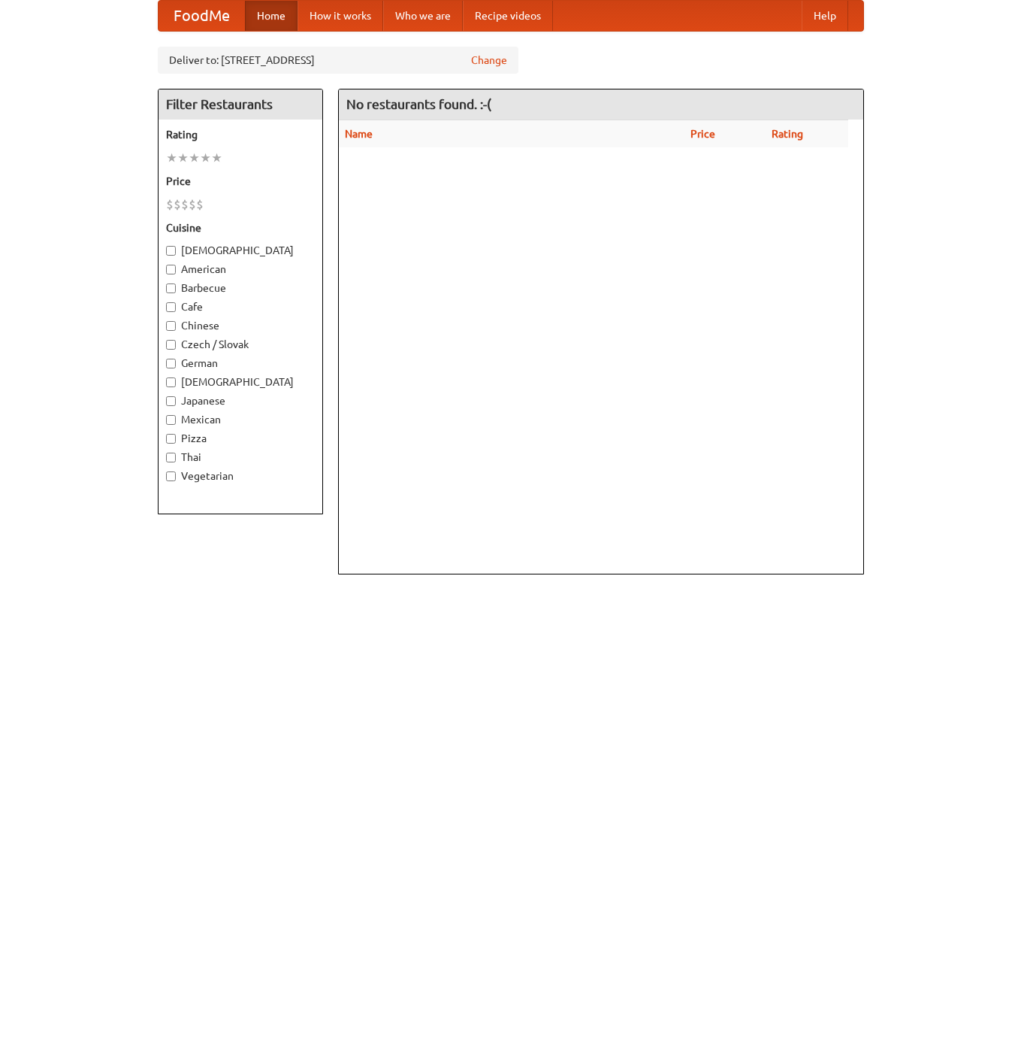 This screenshot has width=1021, height=1064. What do you see at coordinates (340, 16) in the screenshot?
I see `a: How it works` at bounding box center [340, 16].